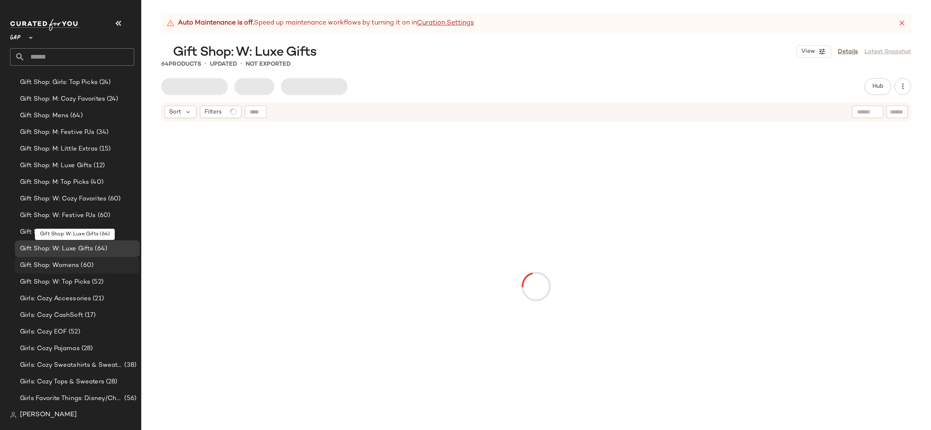 Image resolution: width=931 pixels, height=430 pixels. What do you see at coordinates (814, 52) in the screenshot?
I see `button: View` at bounding box center [814, 52].